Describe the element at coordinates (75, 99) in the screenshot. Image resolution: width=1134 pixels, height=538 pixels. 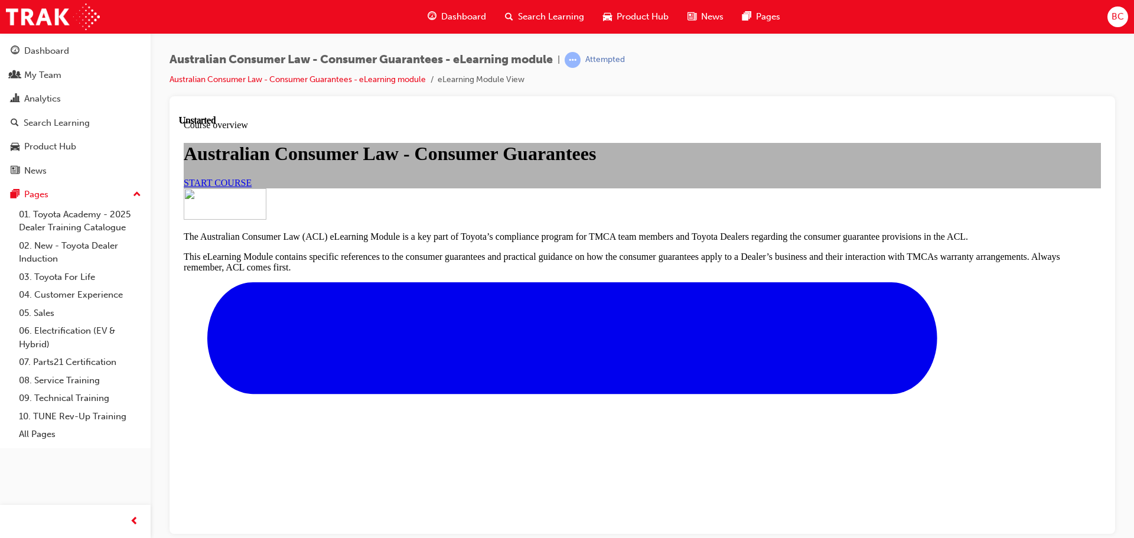
I see `a: Analytics` at that location.